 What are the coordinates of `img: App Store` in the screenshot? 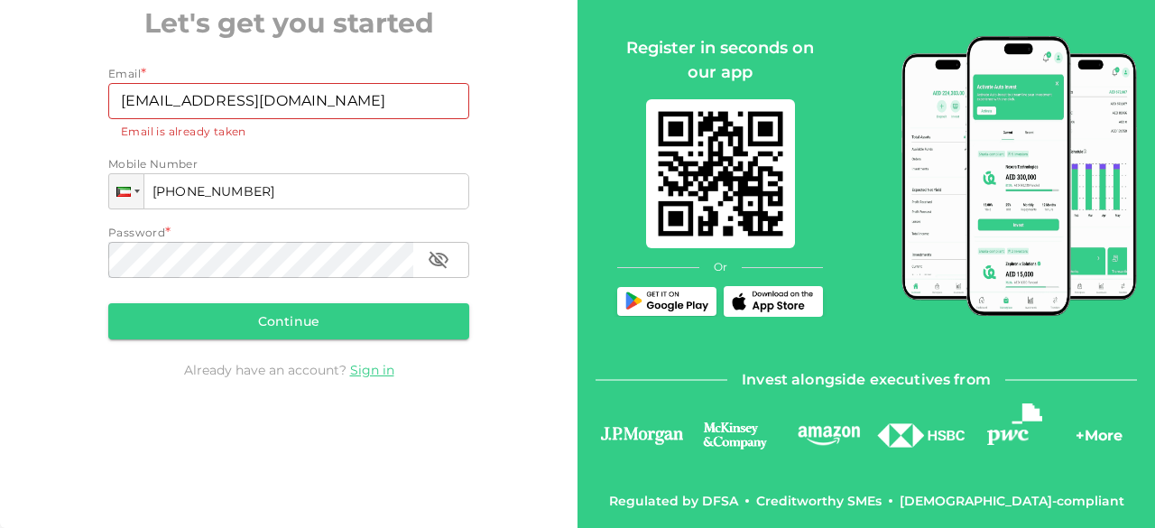 It's located at (773, 301).